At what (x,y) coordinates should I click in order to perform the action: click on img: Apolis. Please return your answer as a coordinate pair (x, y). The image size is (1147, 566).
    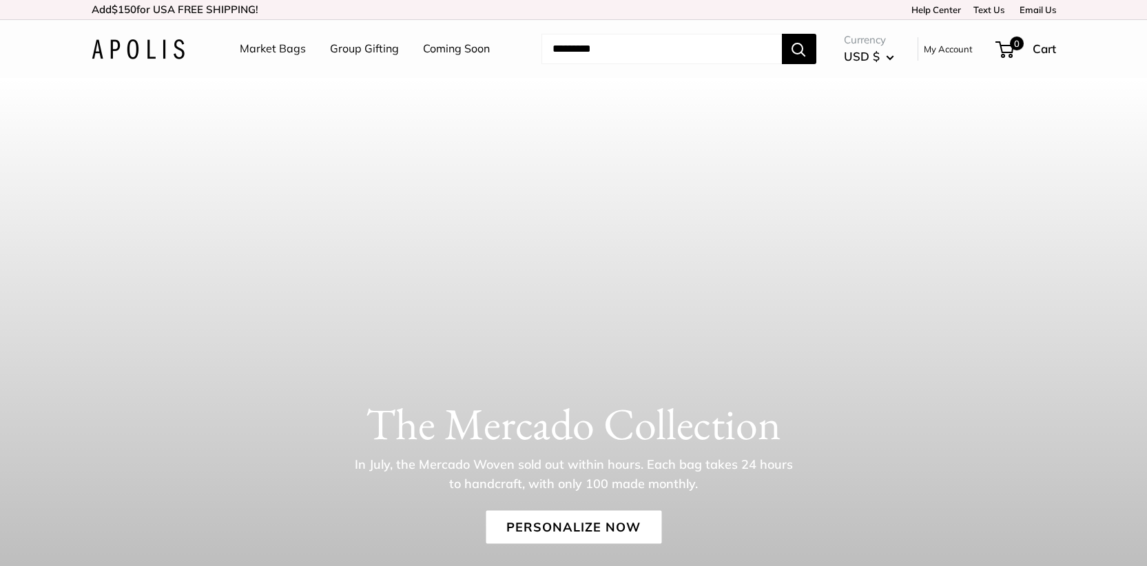
    Looking at the image, I should click on (138, 49).